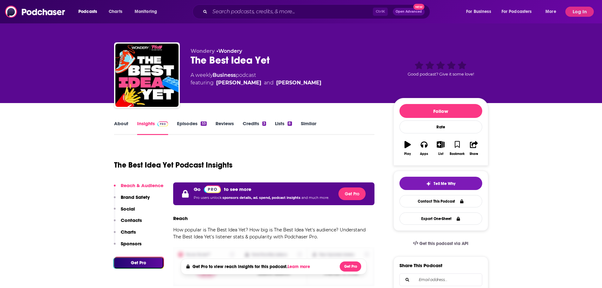 The height and width of the screenshot is (288, 602). What do you see at coordinates (419, 7) in the screenshot?
I see `span: New` at bounding box center [419, 7].